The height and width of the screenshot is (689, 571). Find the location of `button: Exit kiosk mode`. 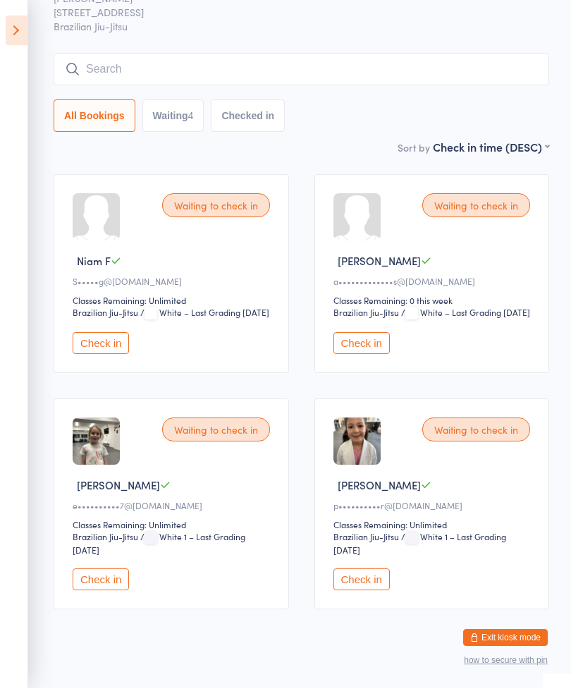

button: Exit kiosk mode is located at coordinates (506, 638).